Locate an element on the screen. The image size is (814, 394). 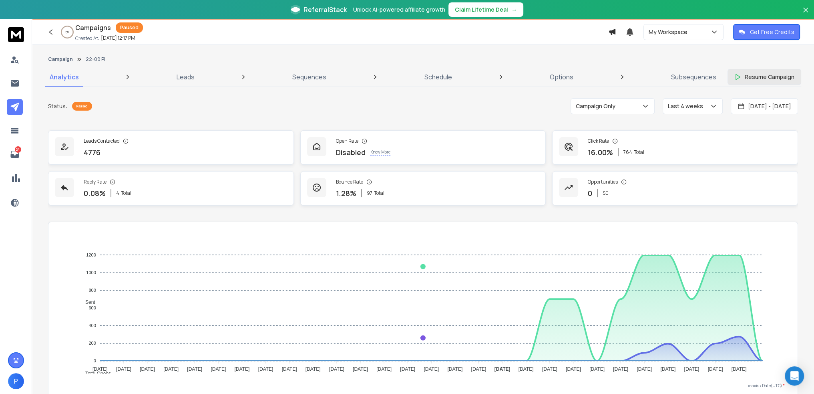
p: My Workspace is located at coordinates (670, 32).